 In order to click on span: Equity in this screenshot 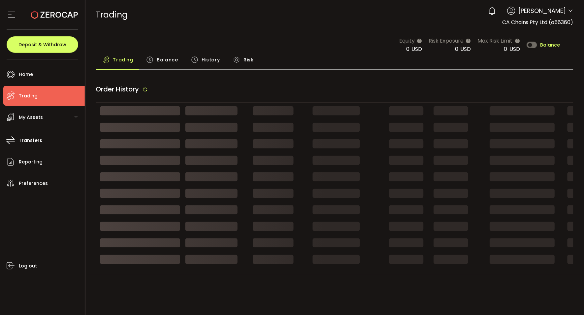, I will do `click(407, 41)`.